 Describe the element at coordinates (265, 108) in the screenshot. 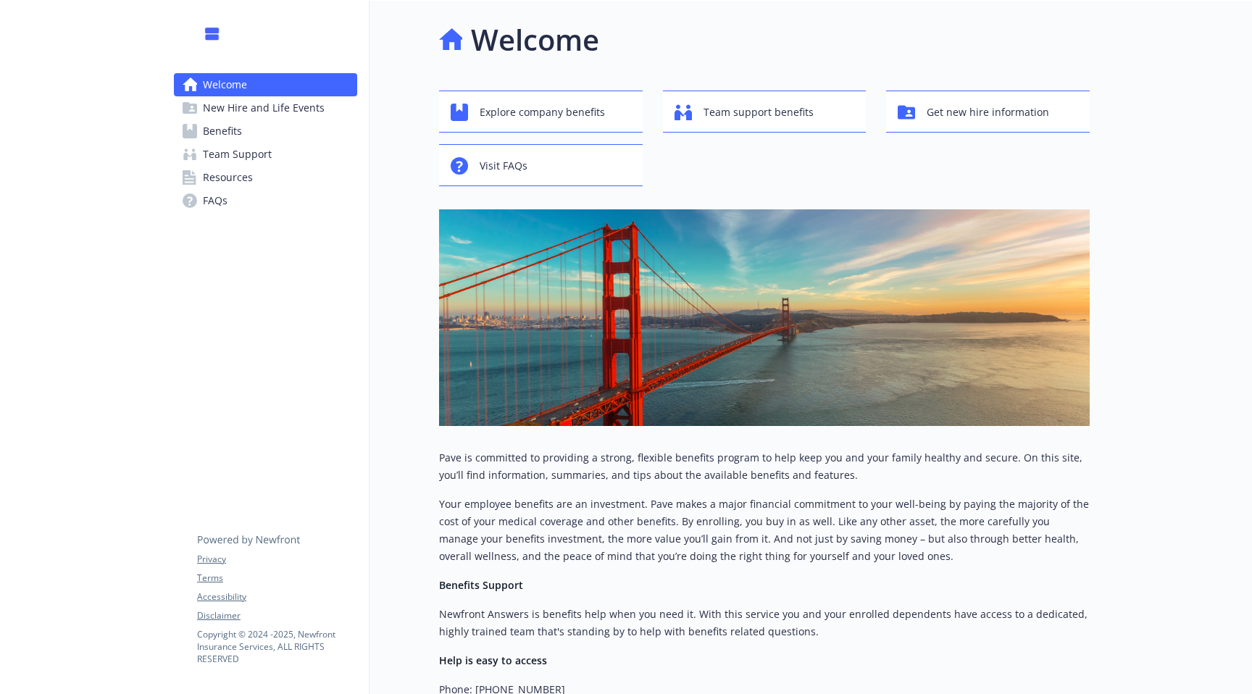

I see `a: New Hire and Life Events` at that location.